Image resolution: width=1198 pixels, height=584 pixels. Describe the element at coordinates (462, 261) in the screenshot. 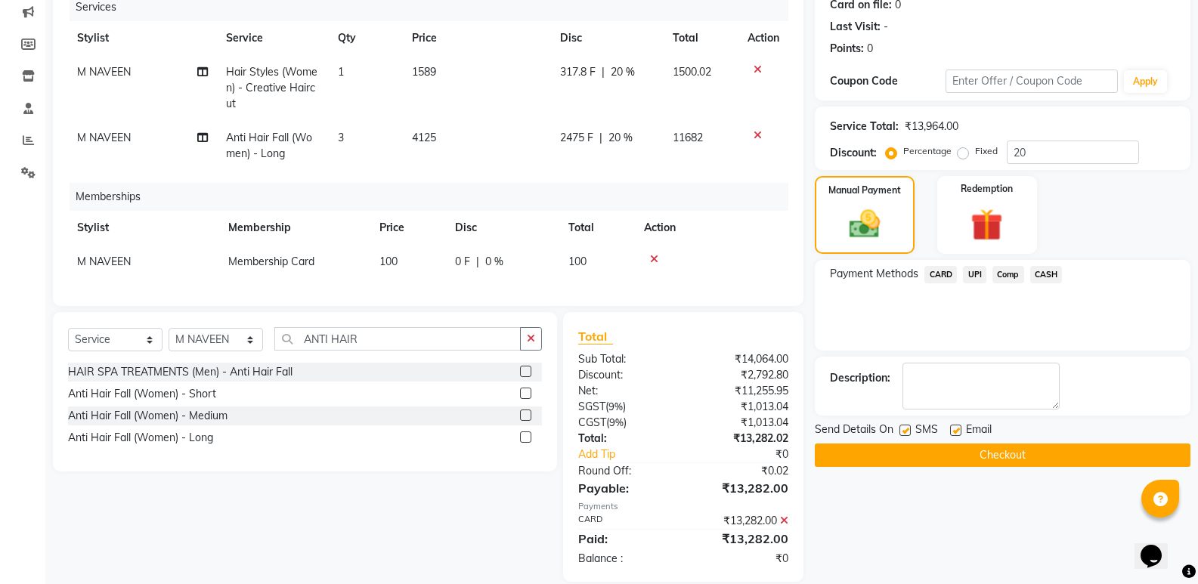

I see `span: 0 F` at that location.